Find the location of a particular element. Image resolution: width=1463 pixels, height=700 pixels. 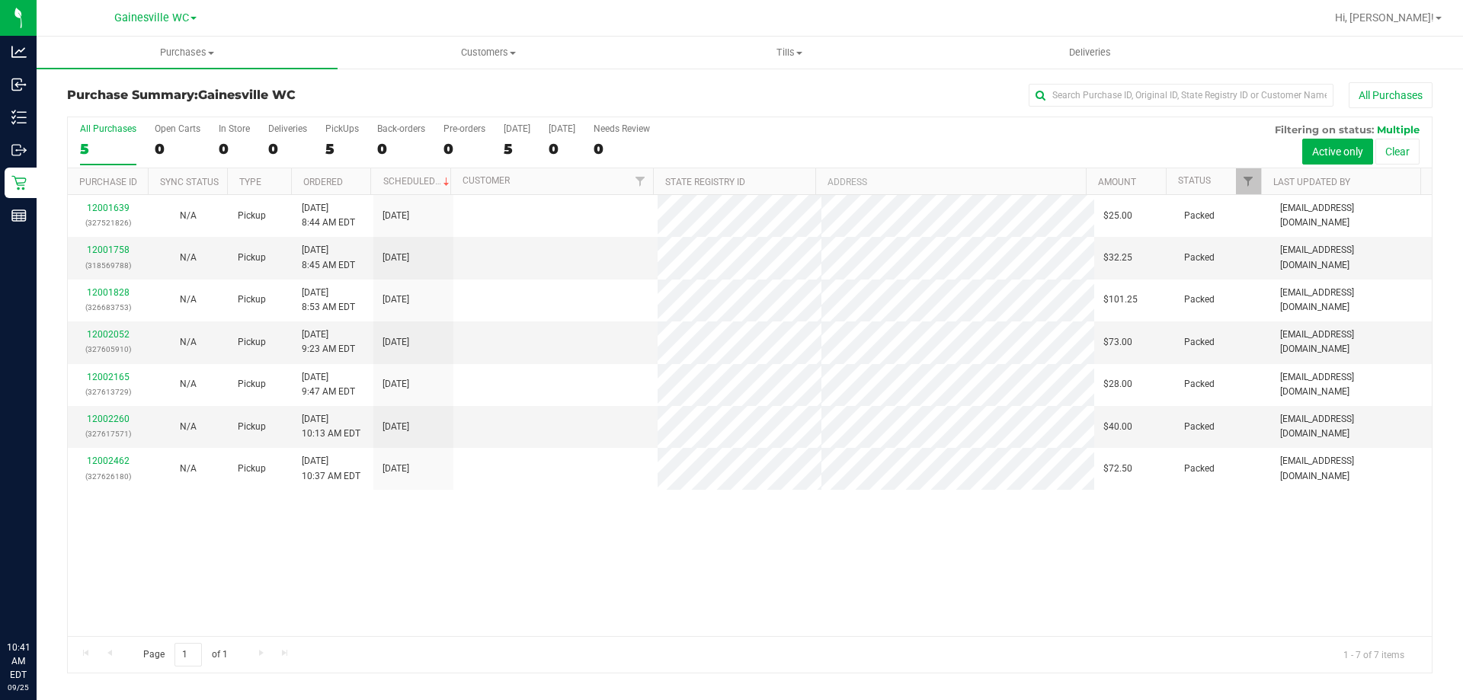

div: Deliveries is located at coordinates (287, 129).